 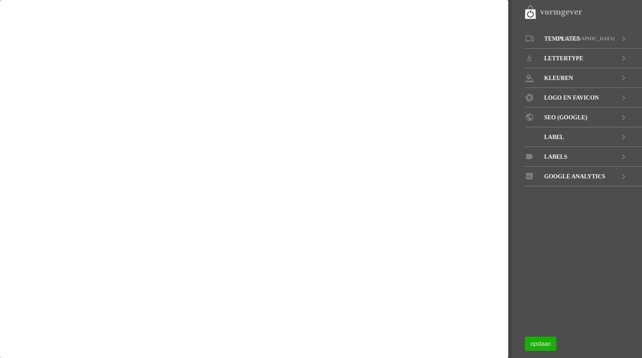 What do you see at coordinates (566, 117) in the screenshot?
I see `span: SEO (GOOGLE)` at bounding box center [566, 117].